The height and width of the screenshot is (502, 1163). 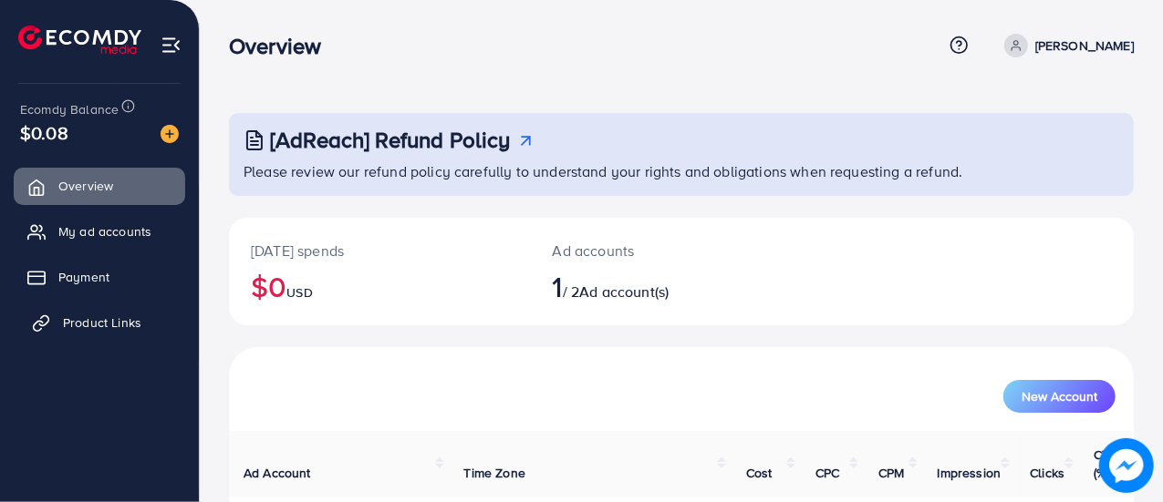 I want to click on span: New Account, so click(x=1059, y=397).